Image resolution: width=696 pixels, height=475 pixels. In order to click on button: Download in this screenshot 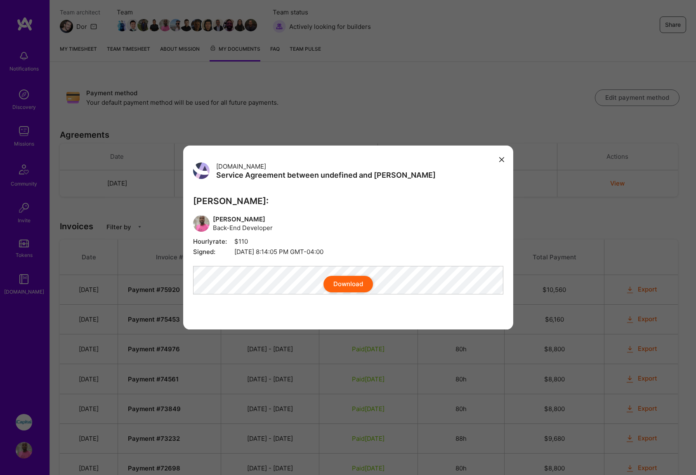, I will do `click(348, 284)`.